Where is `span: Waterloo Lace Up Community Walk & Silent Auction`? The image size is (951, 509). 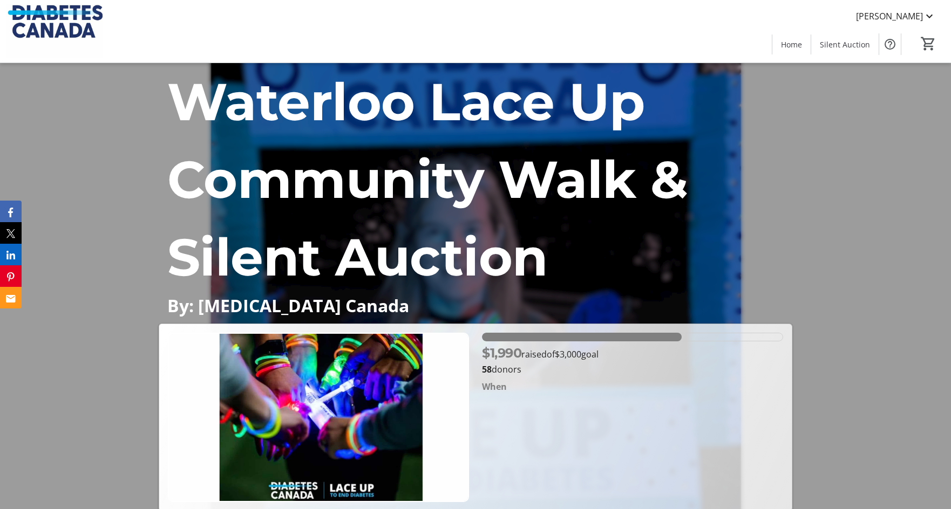
span: Waterloo Lace Up Community Walk & Silent Auction is located at coordinates (427, 179).